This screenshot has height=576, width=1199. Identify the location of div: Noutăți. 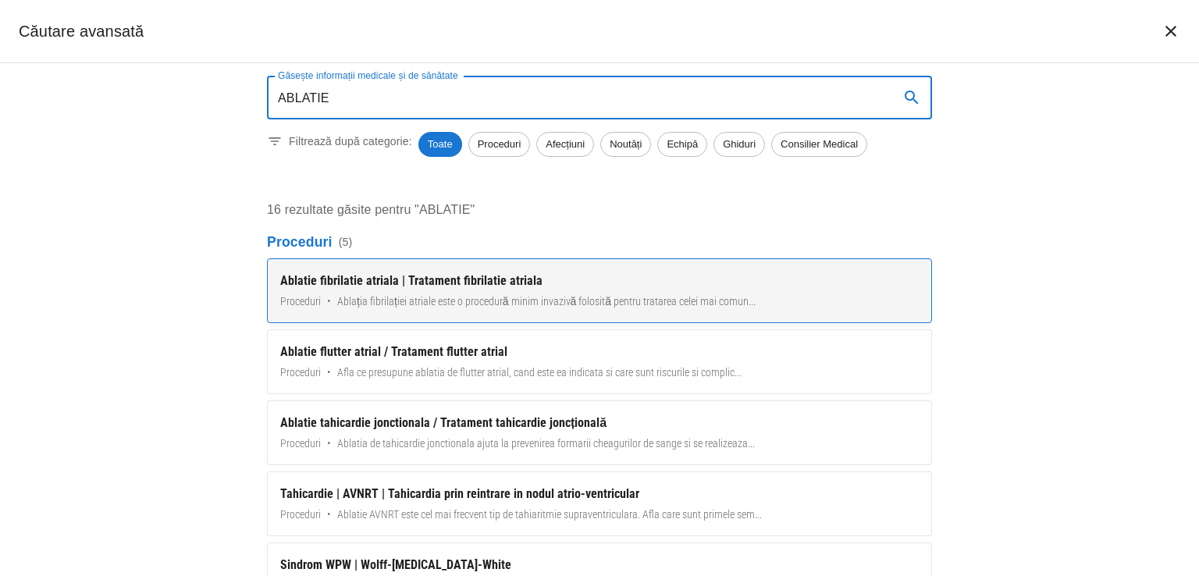
(625, 144).